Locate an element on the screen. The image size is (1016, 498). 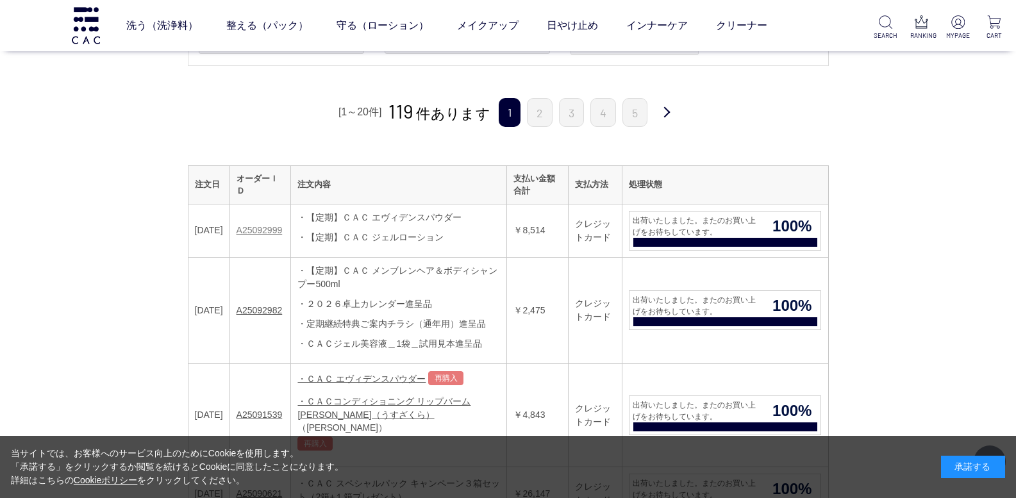
a: 次 is located at coordinates (667, 113).